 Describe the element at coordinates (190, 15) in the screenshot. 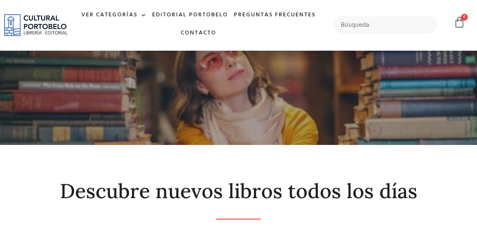

I see `a: Editorial Portobelo` at that location.